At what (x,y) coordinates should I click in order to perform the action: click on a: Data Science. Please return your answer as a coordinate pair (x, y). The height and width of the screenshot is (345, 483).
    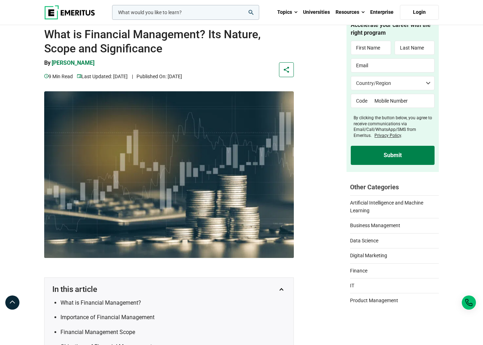
    Looking at the image, I should click on (395, 239).